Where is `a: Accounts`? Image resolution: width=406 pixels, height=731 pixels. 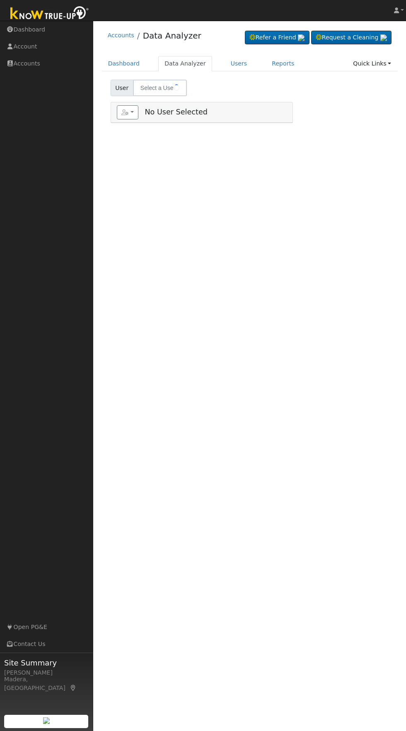 a: Accounts is located at coordinates (121, 35).